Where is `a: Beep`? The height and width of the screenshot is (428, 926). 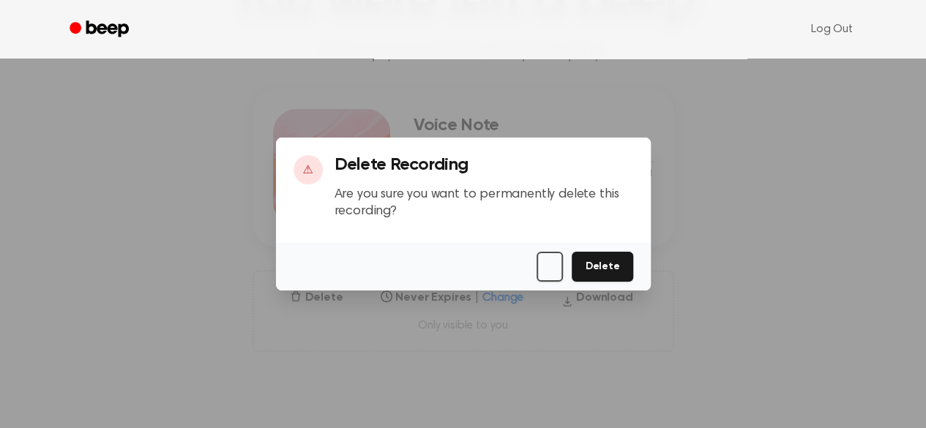 a: Beep is located at coordinates (100, 29).